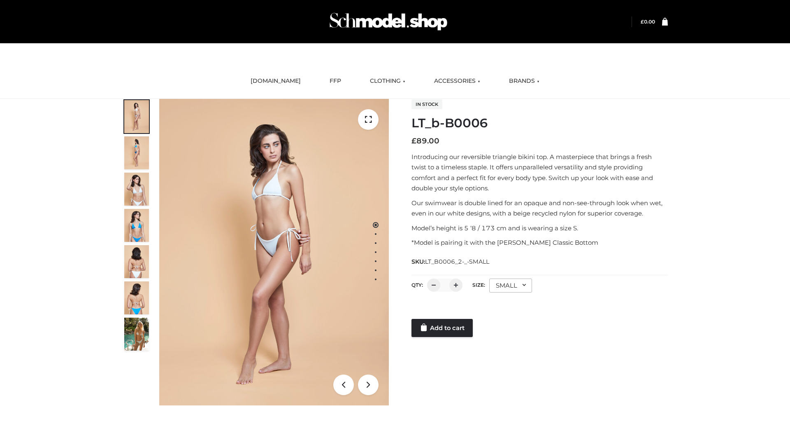 This screenshot has height=445, width=790. Describe the element at coordinates (540, 123) in the screenshot. I see `h1: LT_b-B0006` at that location.